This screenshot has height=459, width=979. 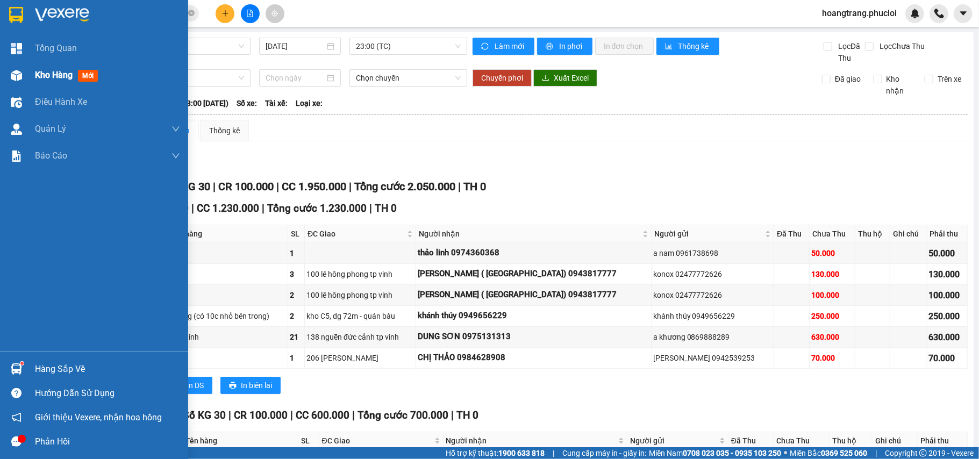 What do you see at coordinates (250, 13) in the screenshot?
I see `span: file-add` at bounding box center [250, 13].